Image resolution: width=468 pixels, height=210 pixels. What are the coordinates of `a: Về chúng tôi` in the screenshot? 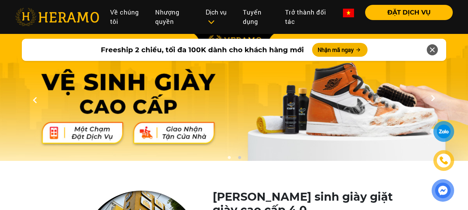 It's located at (127, 17).